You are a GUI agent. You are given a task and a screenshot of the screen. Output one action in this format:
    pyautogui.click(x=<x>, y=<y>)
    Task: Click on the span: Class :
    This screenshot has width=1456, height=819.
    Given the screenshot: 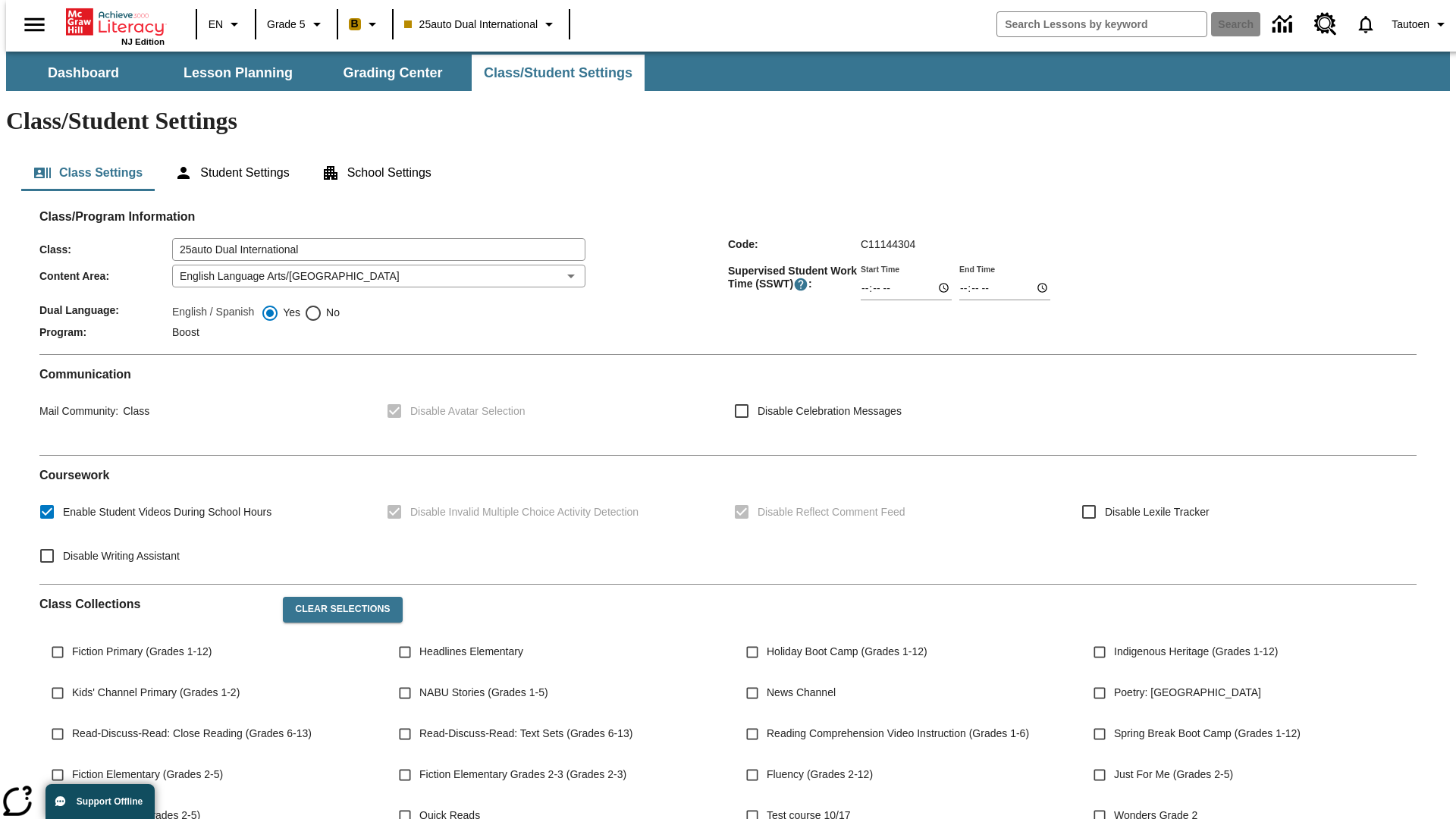 What is the action you would take?
    pyautogui.click(x=105, y=250)
    